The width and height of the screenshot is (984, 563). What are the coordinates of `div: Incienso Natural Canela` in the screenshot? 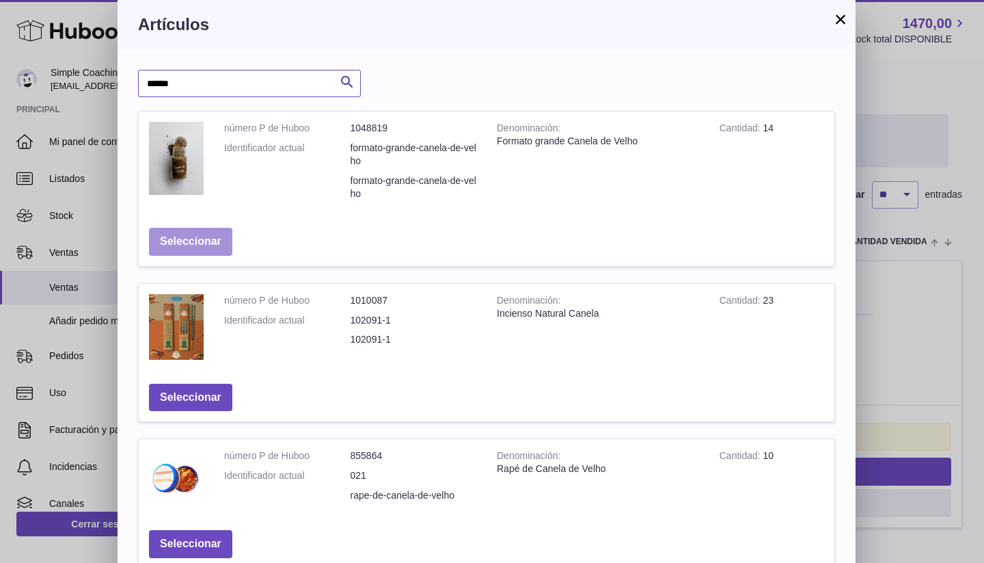 It's located at (598, 313).